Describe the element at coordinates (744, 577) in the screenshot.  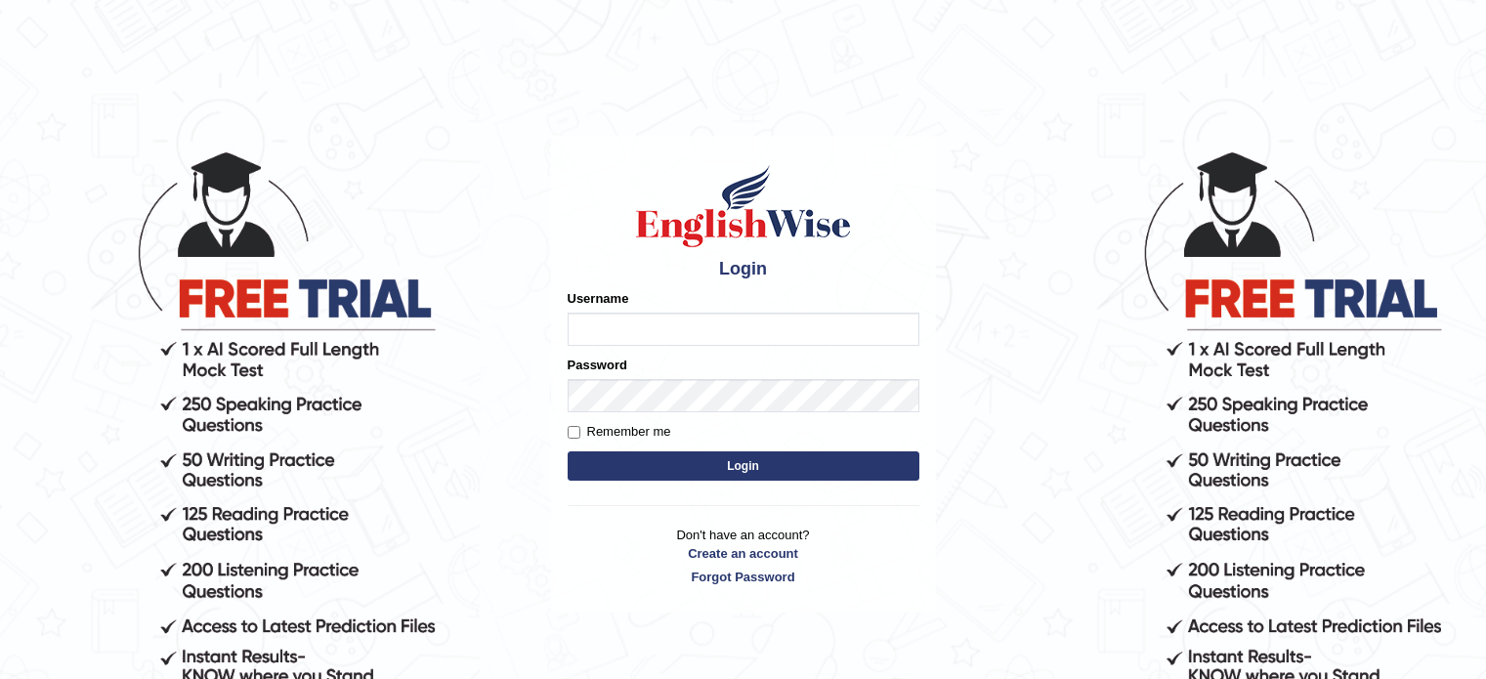
I see `a: Forgot Password` at that location.